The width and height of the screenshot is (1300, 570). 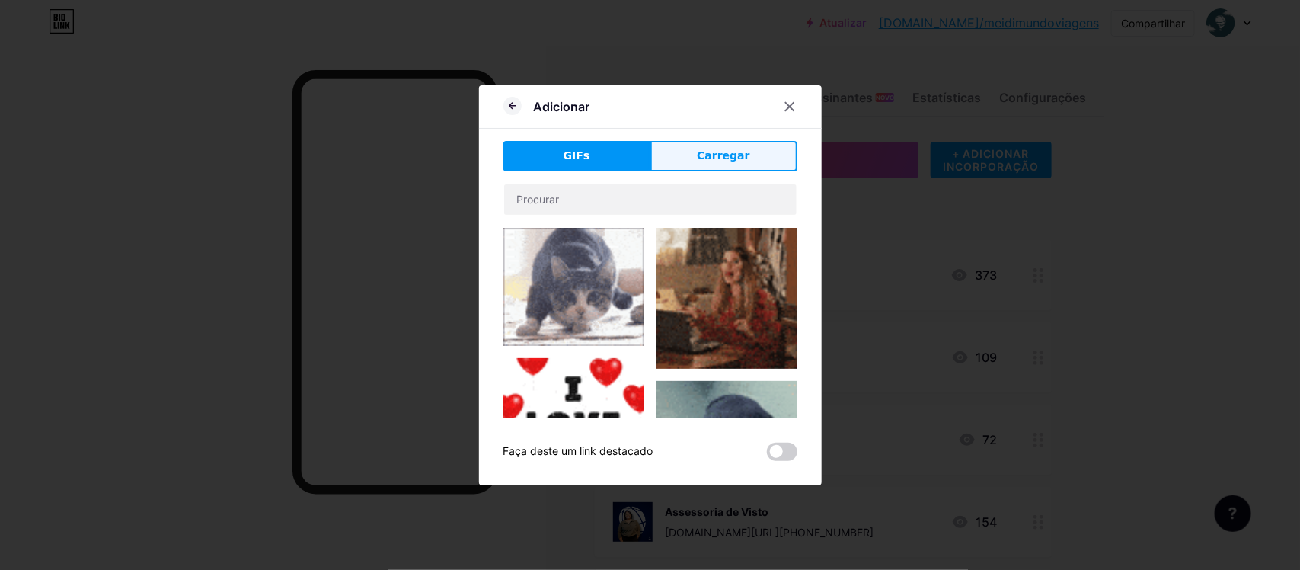 What do you see at coordinates (562, 107) in the screenshot?
I see `font: Adicionar` at bounding box center [562, 107].